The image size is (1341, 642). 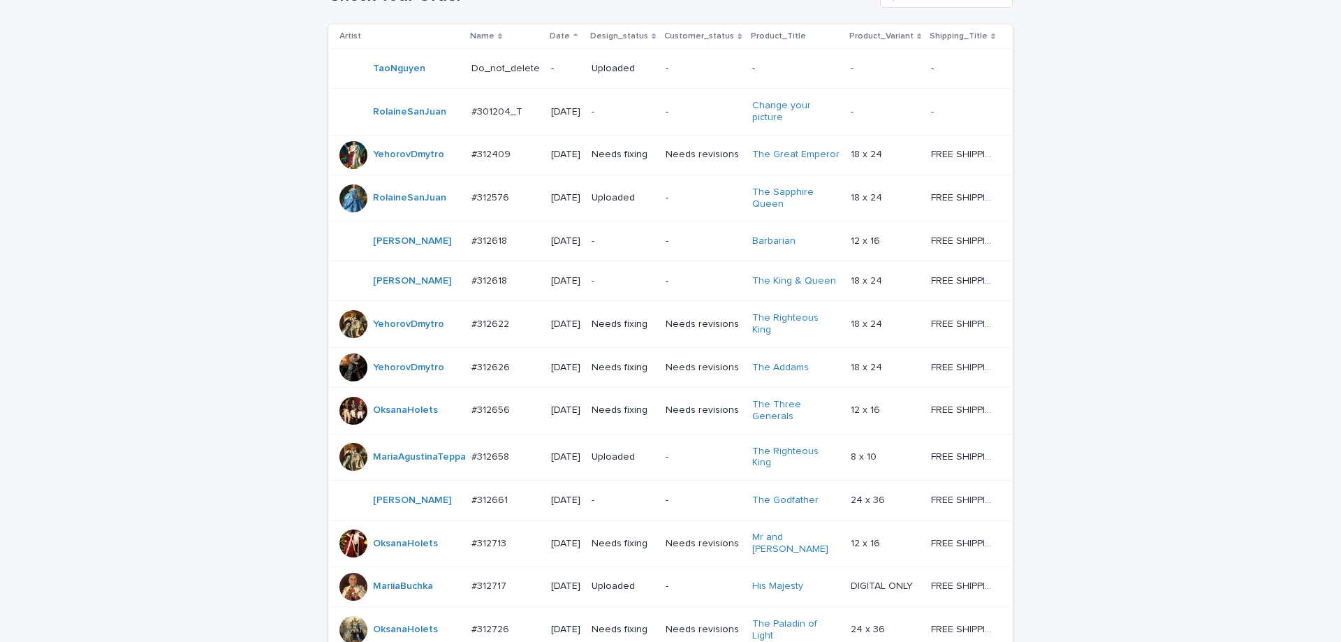 What do you see at coordinates (559, 36) in the screenshot?
I see `p: Date` at bounding box center [559, 36].